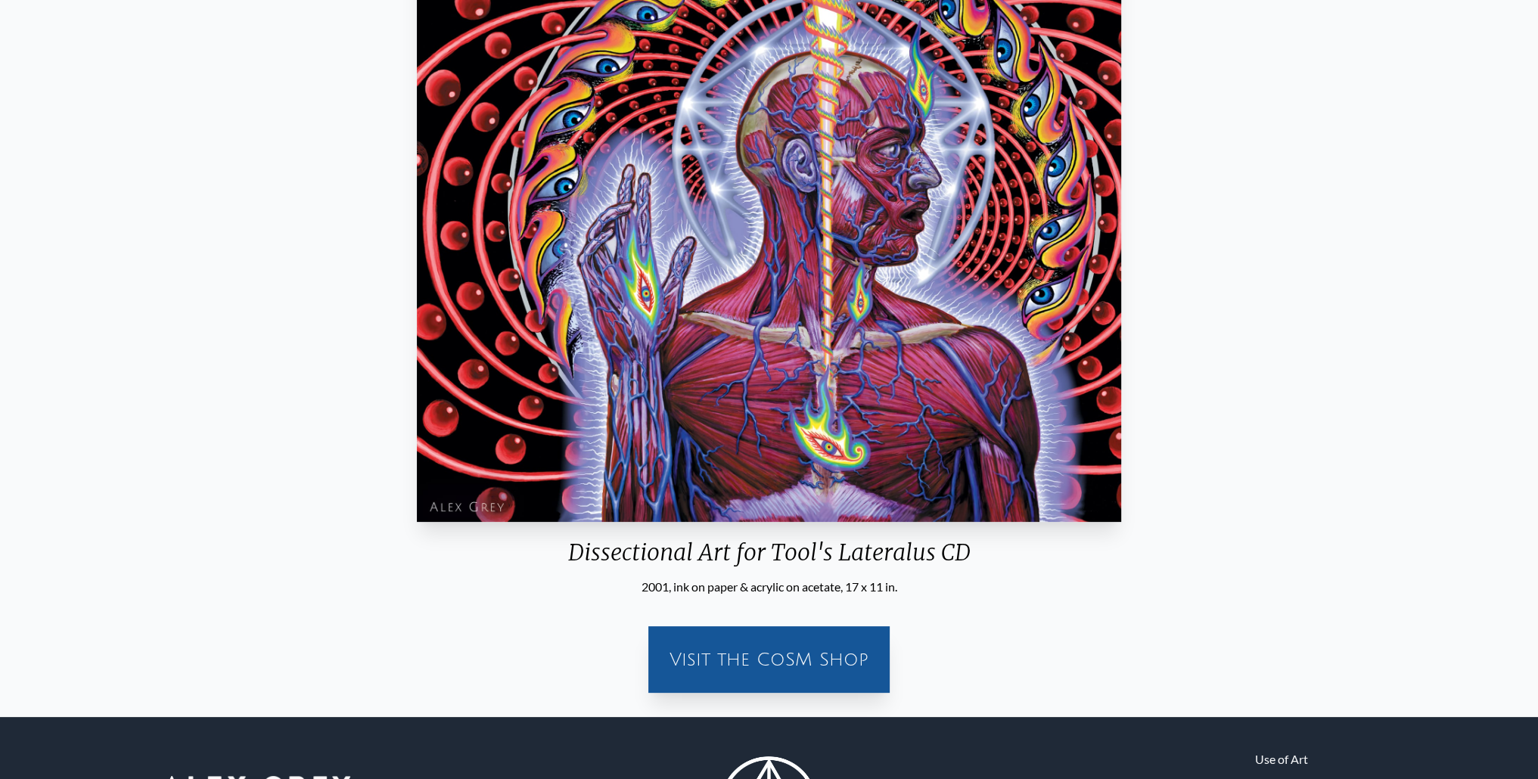 The image size is (1538, 779). Describe the element at coordinates (769, 587) in the screenshot. I see `div: 2001, ink on paper & acrylic on acetate, 17 x 11 in.` at that location.